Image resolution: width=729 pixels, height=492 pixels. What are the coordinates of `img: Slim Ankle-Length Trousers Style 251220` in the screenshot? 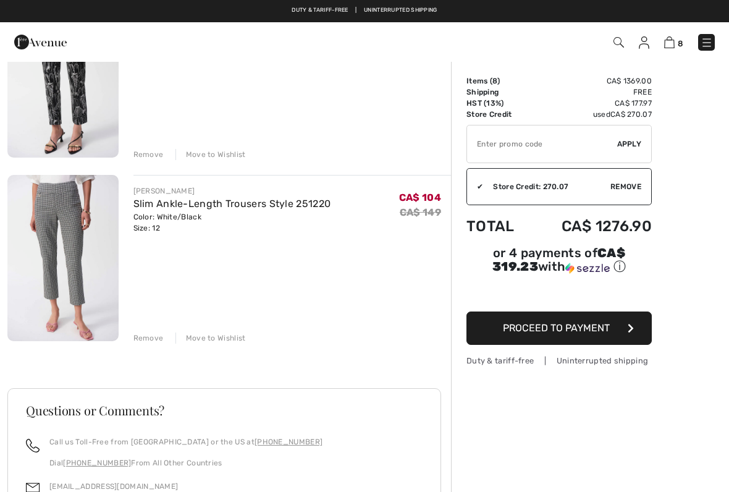 It's located at (63, 258).